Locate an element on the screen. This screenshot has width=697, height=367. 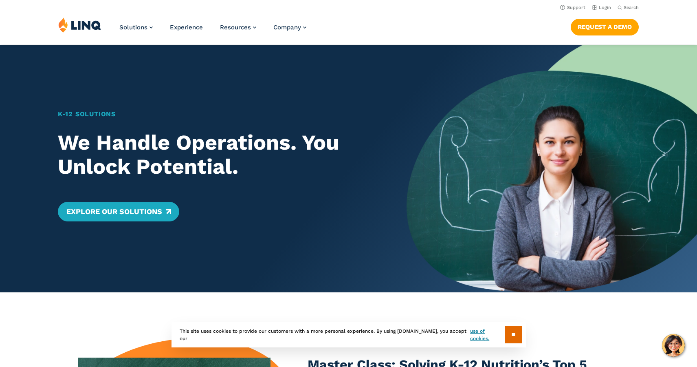
h2: We Handle Operations. You Unlock Potential. is located at coordinates (218, 155).